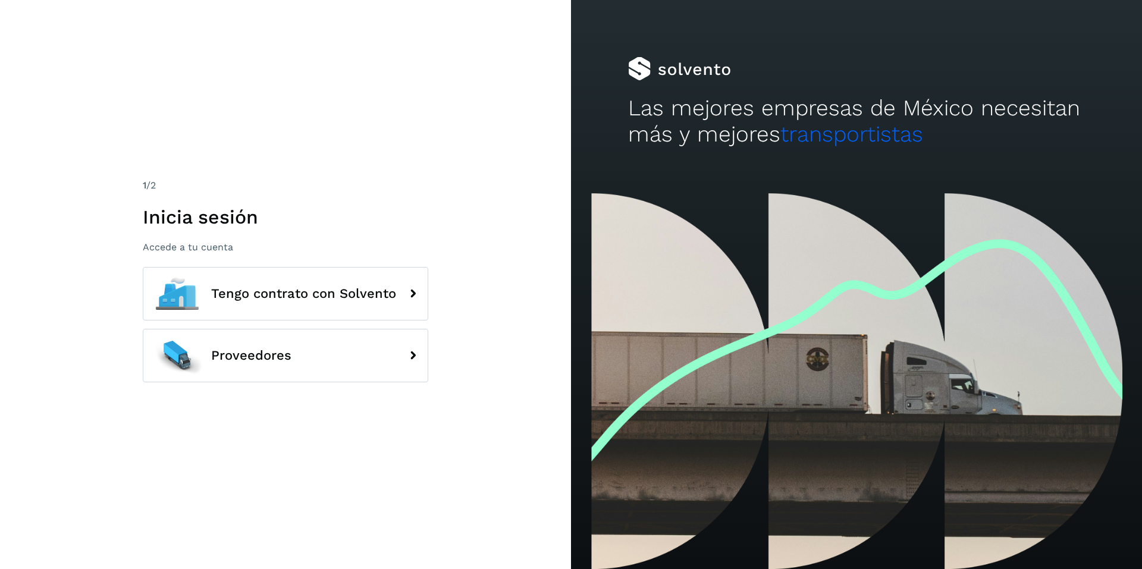 Image resolution: width=1142 pixels, height=569 pixels. What do you see at coordinates (145, 185) in the screenshot?
I see `span: 1` at bounding box center [145, 185].